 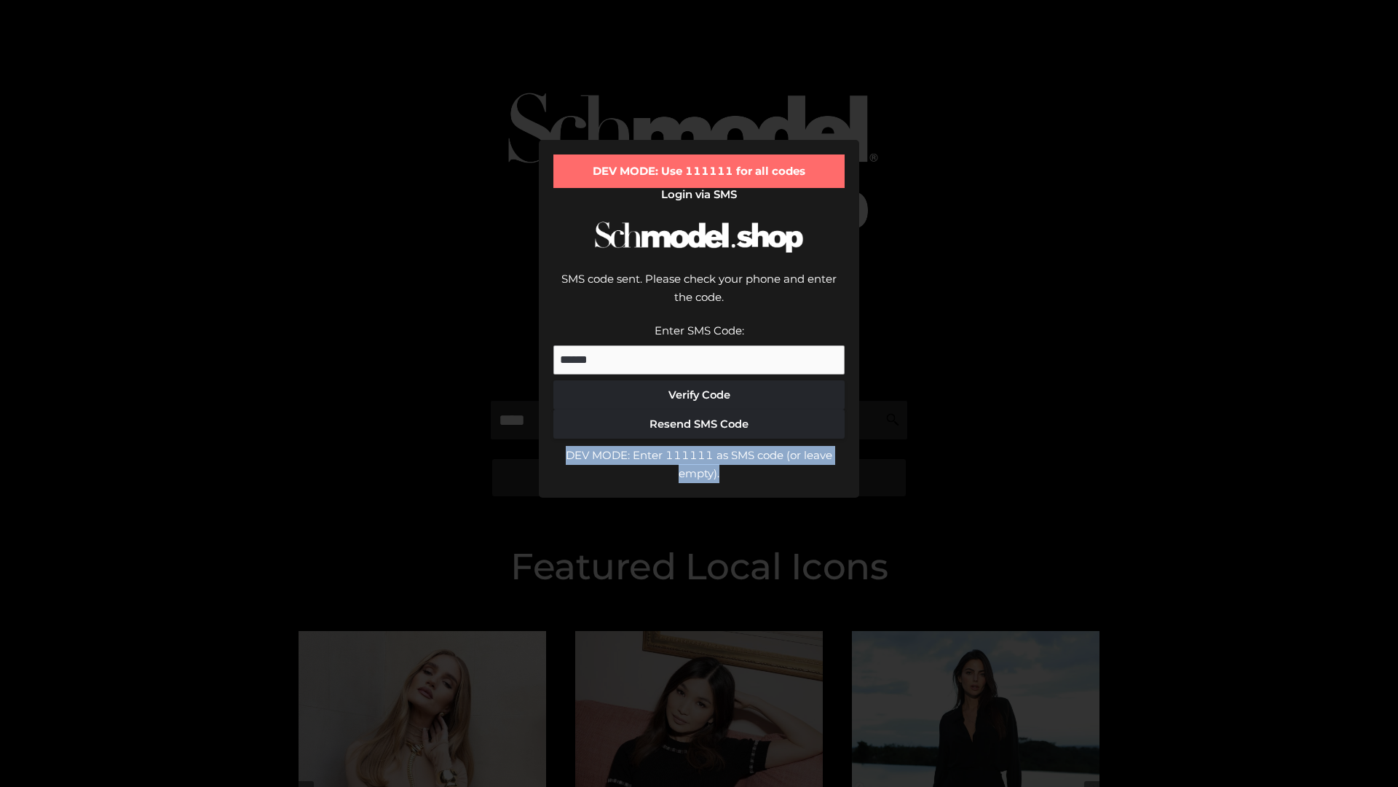 What do you see at coordinates (699, 424) in the screenshot?
I see `button: Resend SMS Code` at bounding box center [699, 424].